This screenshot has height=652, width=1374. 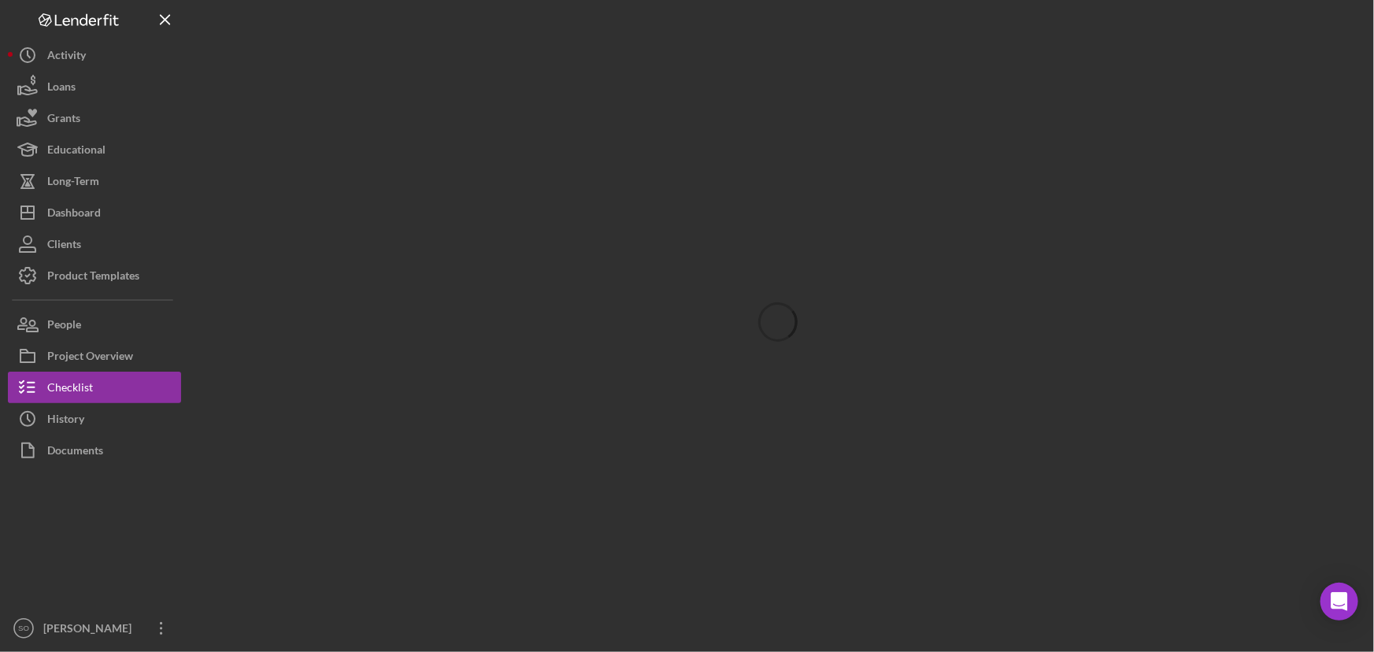 I want to click on a: Long-Term, so click(x=94, y=181).